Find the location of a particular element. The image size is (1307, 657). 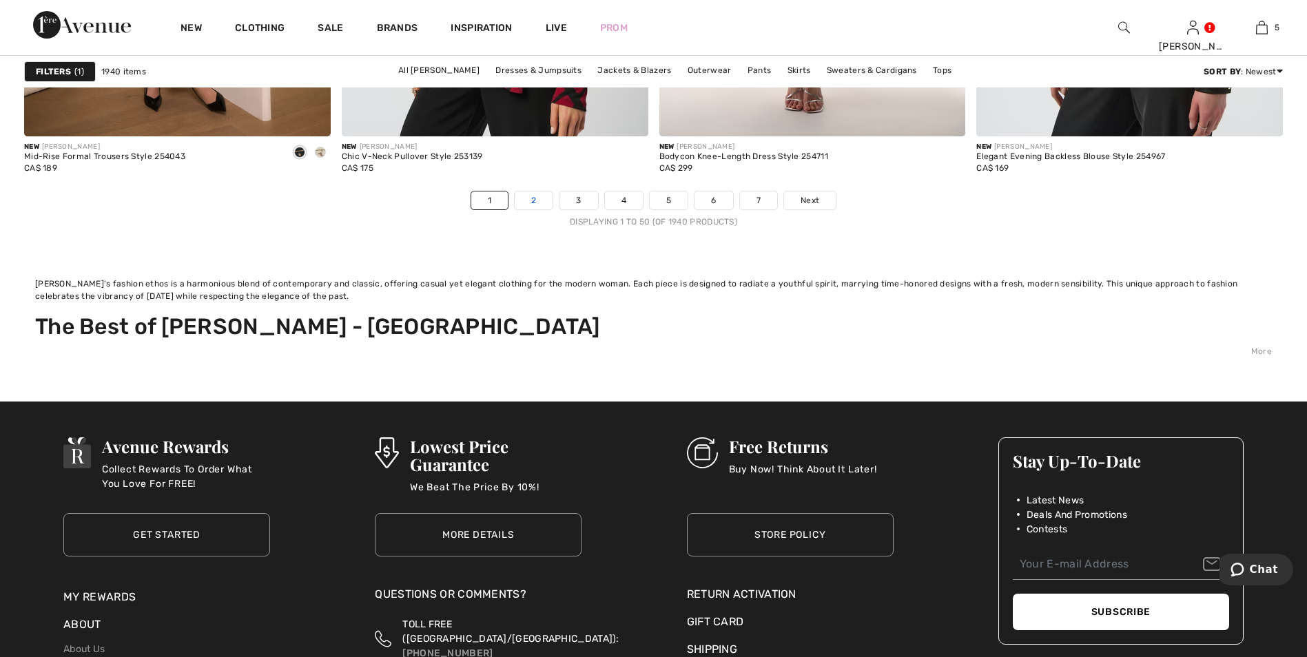

span: Deals And Promotions is located at coordinates (1077, 515).